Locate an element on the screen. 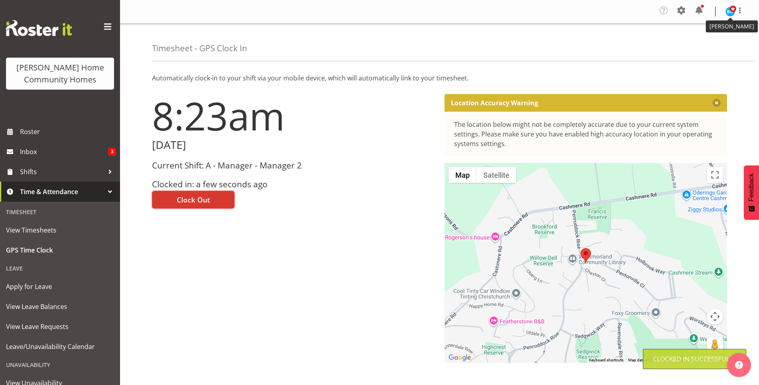  span: Inbox is located at coordinates (64, 152).